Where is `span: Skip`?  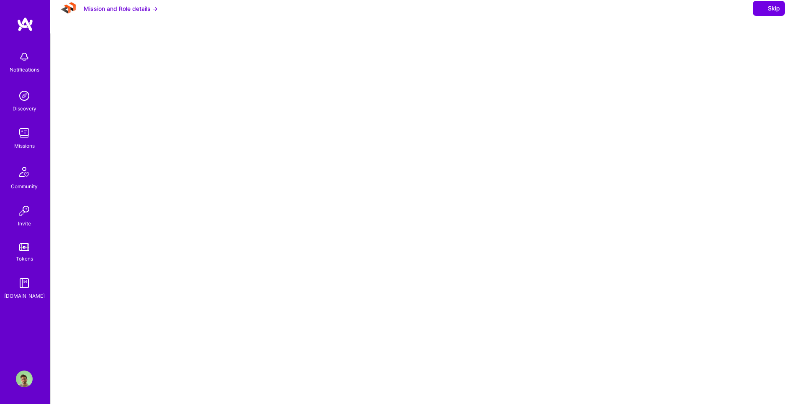 span: Skip is located at coordinates (768, 8).